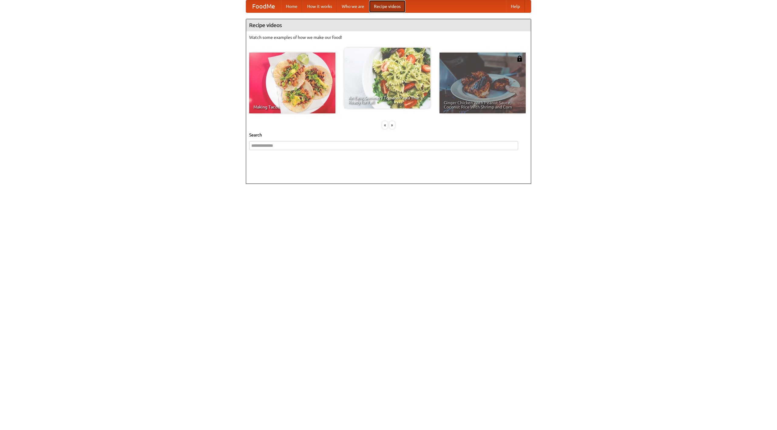 Image resolution: width=777 pixels, height=430 pixels. What do you see at coordinates (320, 6) in the screenshot?
I see `a: How it works` at bounding box center [320, 6].